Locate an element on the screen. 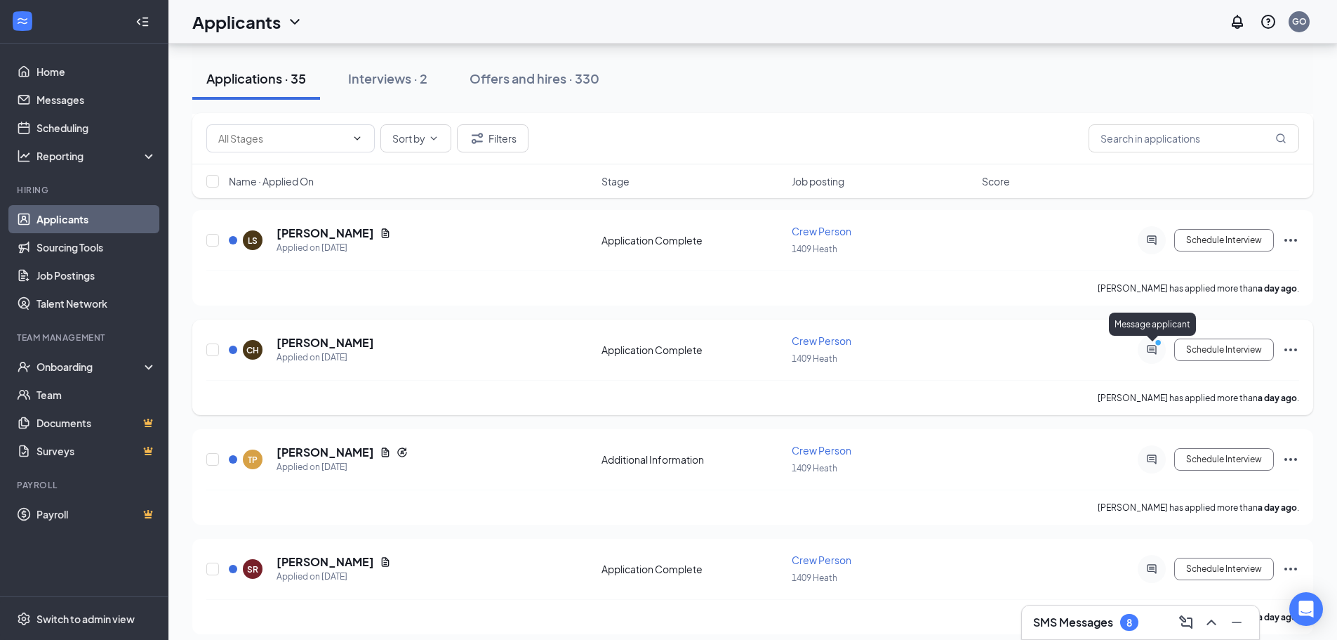 The width and height of the screenshot is (1337, 640). span: Name · Applied On is located at coordinates (271, 181).